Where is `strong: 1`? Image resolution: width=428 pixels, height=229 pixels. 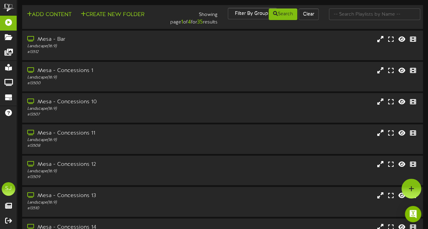 strong: 1 is located at coordinates (182, 22).